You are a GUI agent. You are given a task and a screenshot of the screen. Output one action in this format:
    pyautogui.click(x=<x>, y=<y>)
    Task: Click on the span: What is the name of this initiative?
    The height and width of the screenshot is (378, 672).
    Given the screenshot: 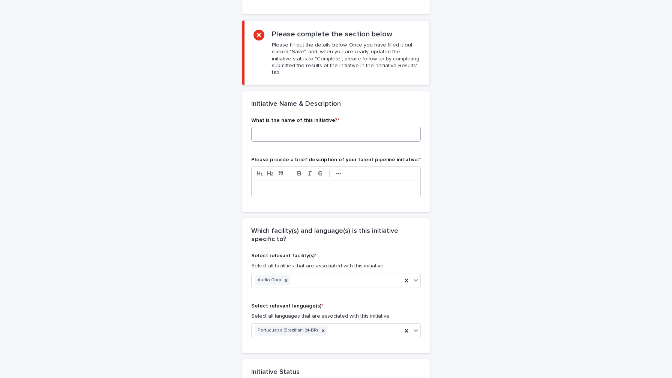 What is the action you would take?
    pyautogui.click(x=295, y=120)
    